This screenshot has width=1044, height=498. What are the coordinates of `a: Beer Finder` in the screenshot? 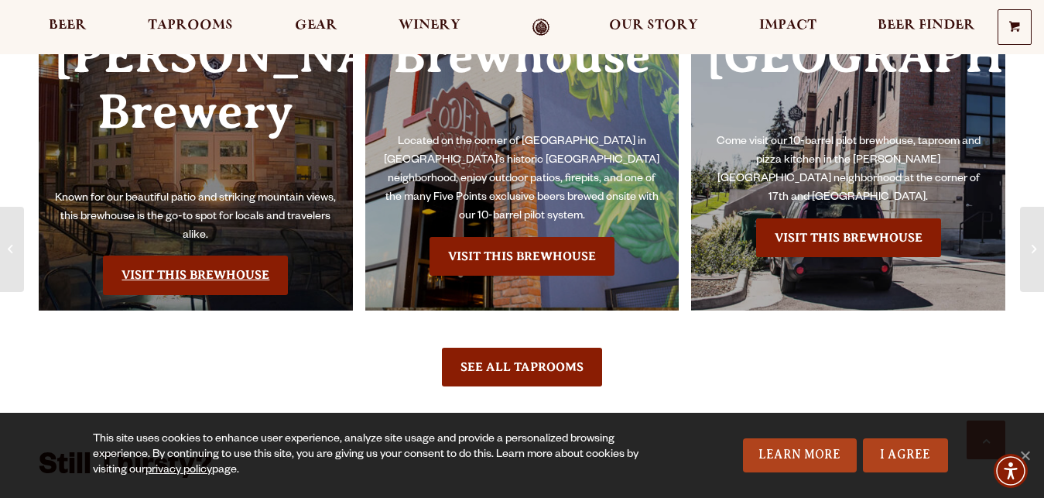 It's located at (926, 27).